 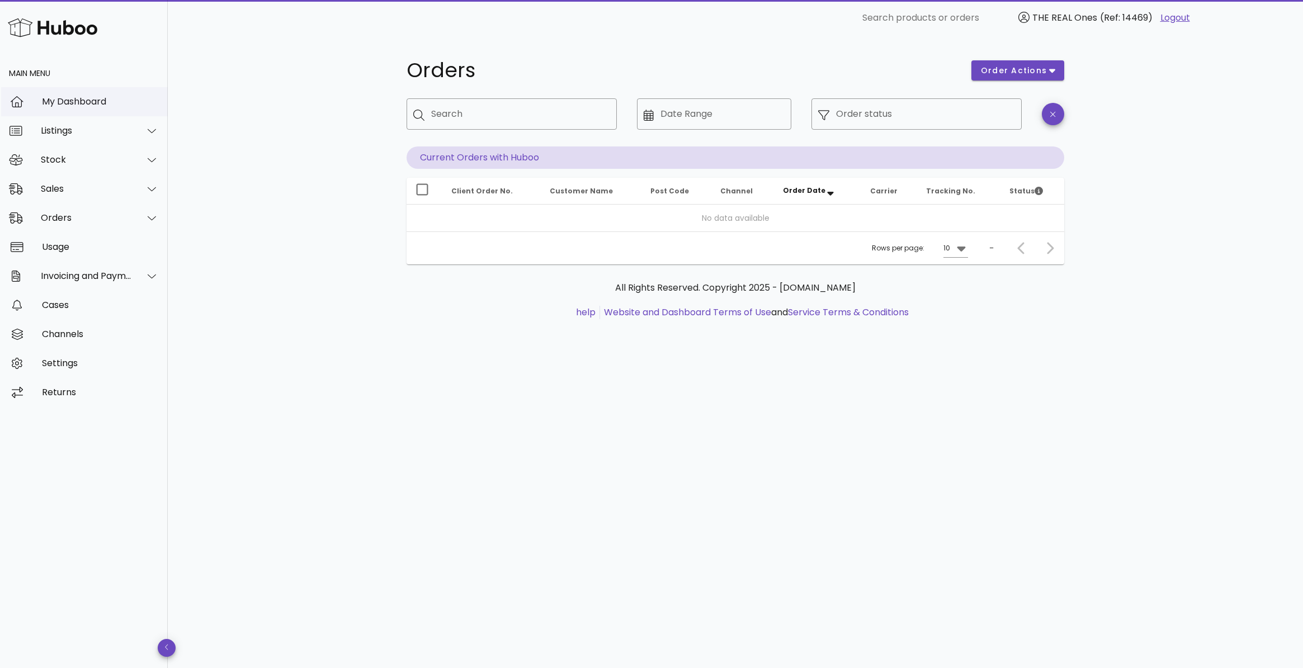 What do you see at coordinates (100, 334) in the screenshot?
I see `div: Channels` at bounding box center [100, 334].